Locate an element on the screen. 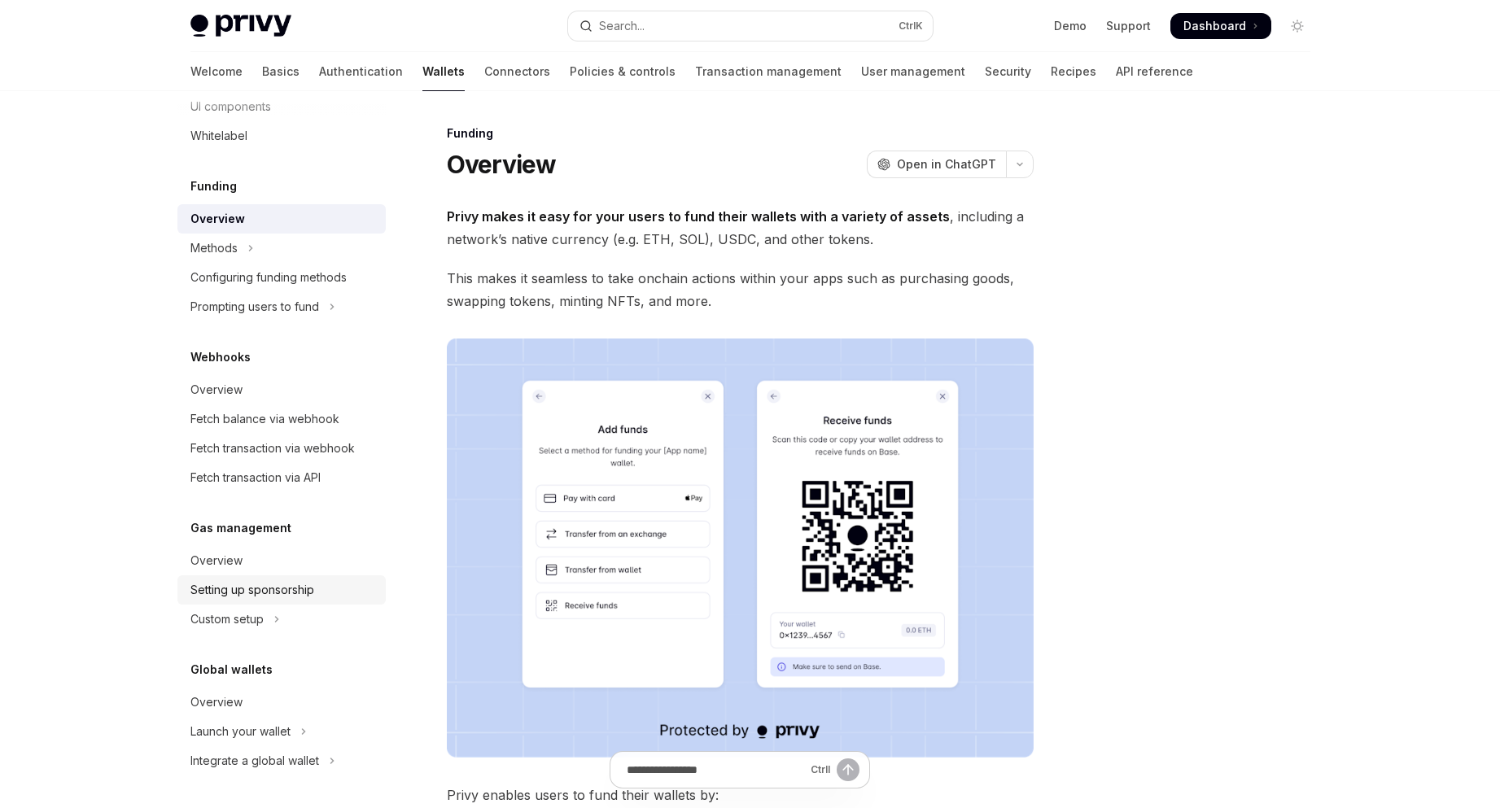 The image size is (1500, 808). a: Setting up sponsorship is located at coordinates (282, 590).